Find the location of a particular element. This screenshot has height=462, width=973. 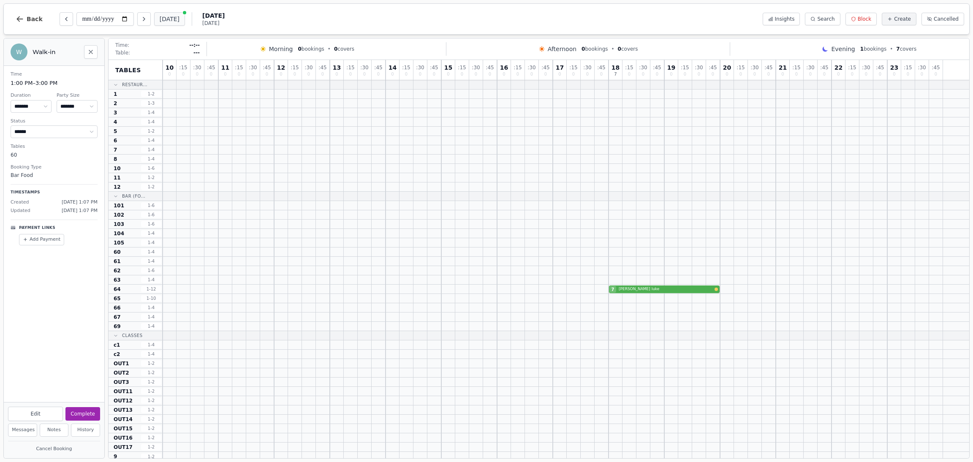

span: c2 is located at coordinates (117, 354).